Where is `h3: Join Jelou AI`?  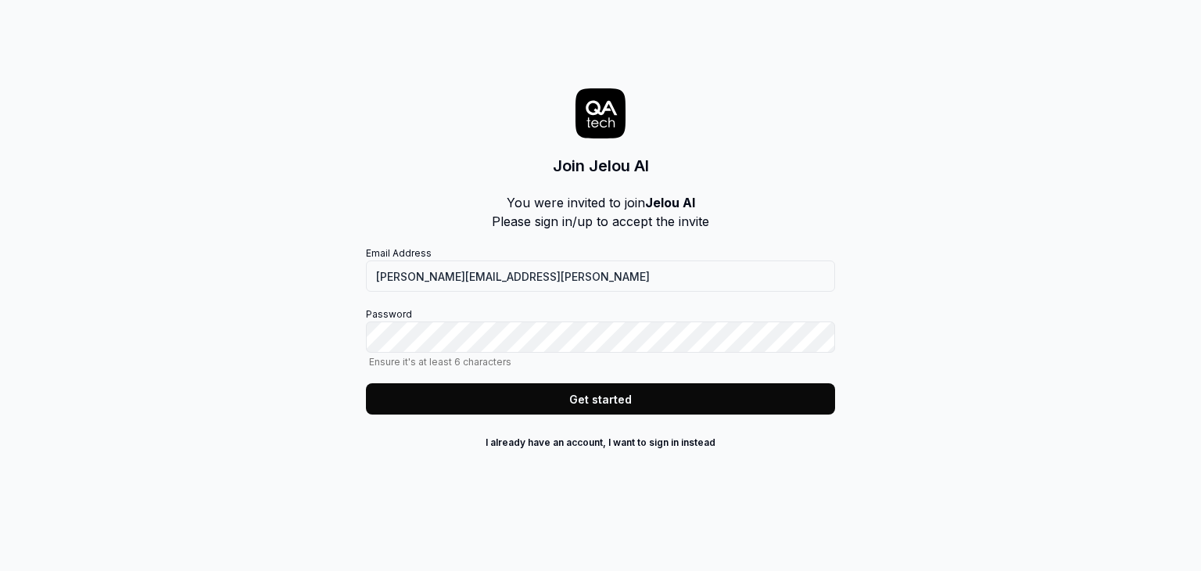
h3: Join Jelou AI is located at coordinates (600, 166).